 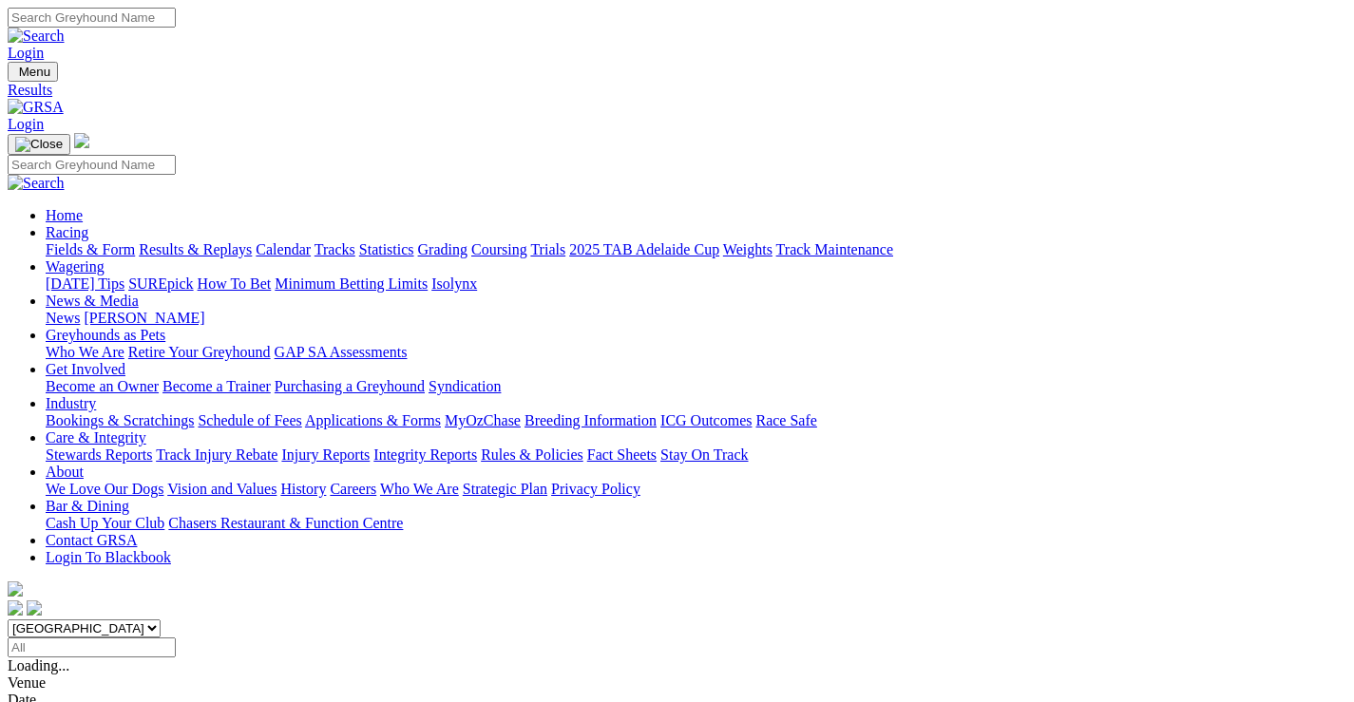 I want to click on a: Tracks, so click(x=334, y=249).